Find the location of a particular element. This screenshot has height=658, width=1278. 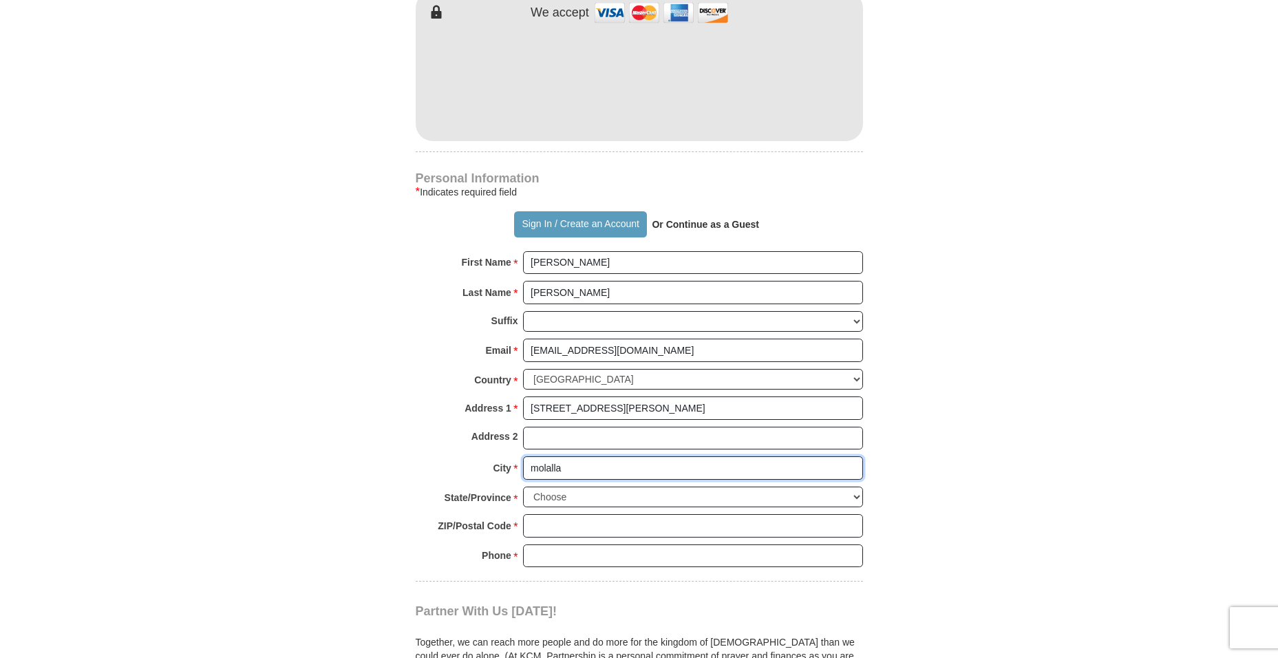

strong: Last Name is located at coordinates (486, 292).